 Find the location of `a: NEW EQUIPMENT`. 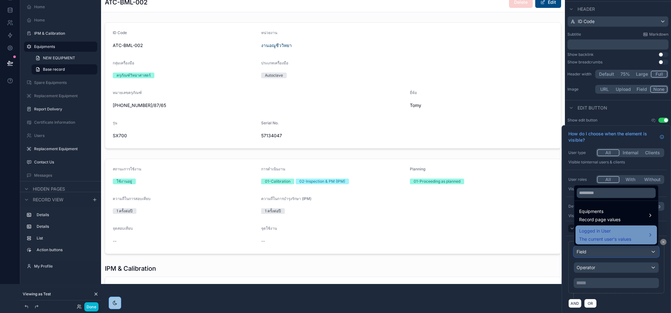

a: NEW EQUIPMENT is located at coordinates (64, 58).